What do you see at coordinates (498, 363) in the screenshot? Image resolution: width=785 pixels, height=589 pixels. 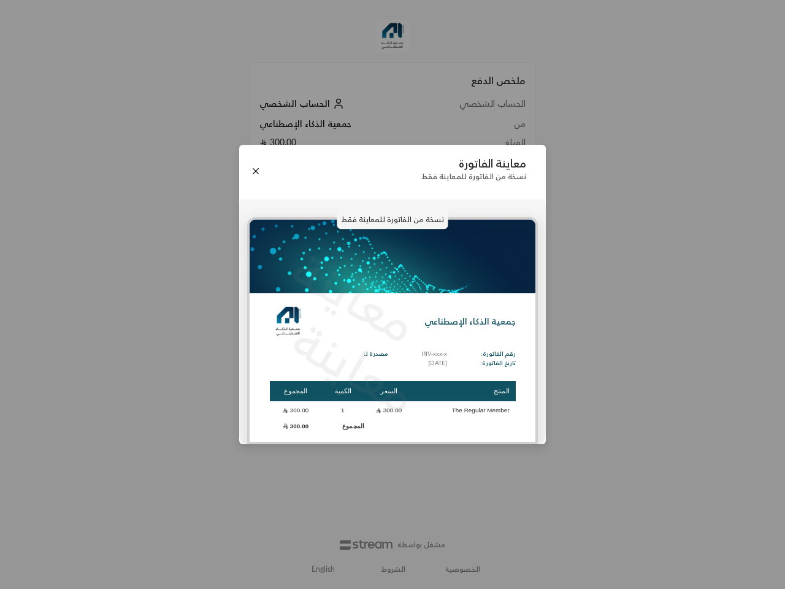 I see `p: تاريخ الفاتورة:` at bounding box center [498, 363].